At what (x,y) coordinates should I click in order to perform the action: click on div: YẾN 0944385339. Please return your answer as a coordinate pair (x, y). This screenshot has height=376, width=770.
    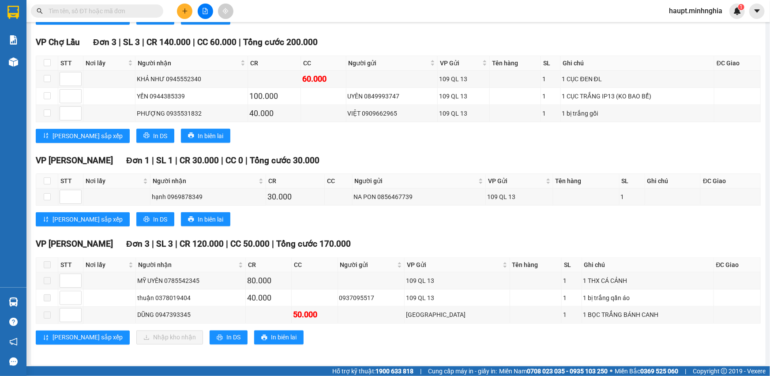
    Looking at the image, I should click on (191, 96).